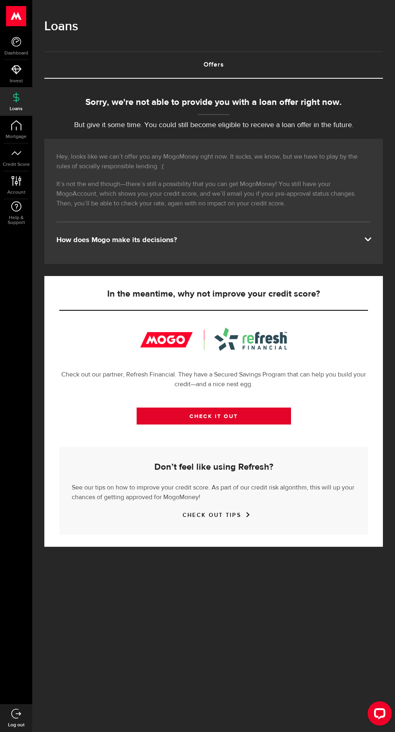  What do you see at coordinates (214, 102) in the screenshot?
I see `div: Sorry, we're not able to provide you with a loan offer right now.` at bounding box center [214, 102].